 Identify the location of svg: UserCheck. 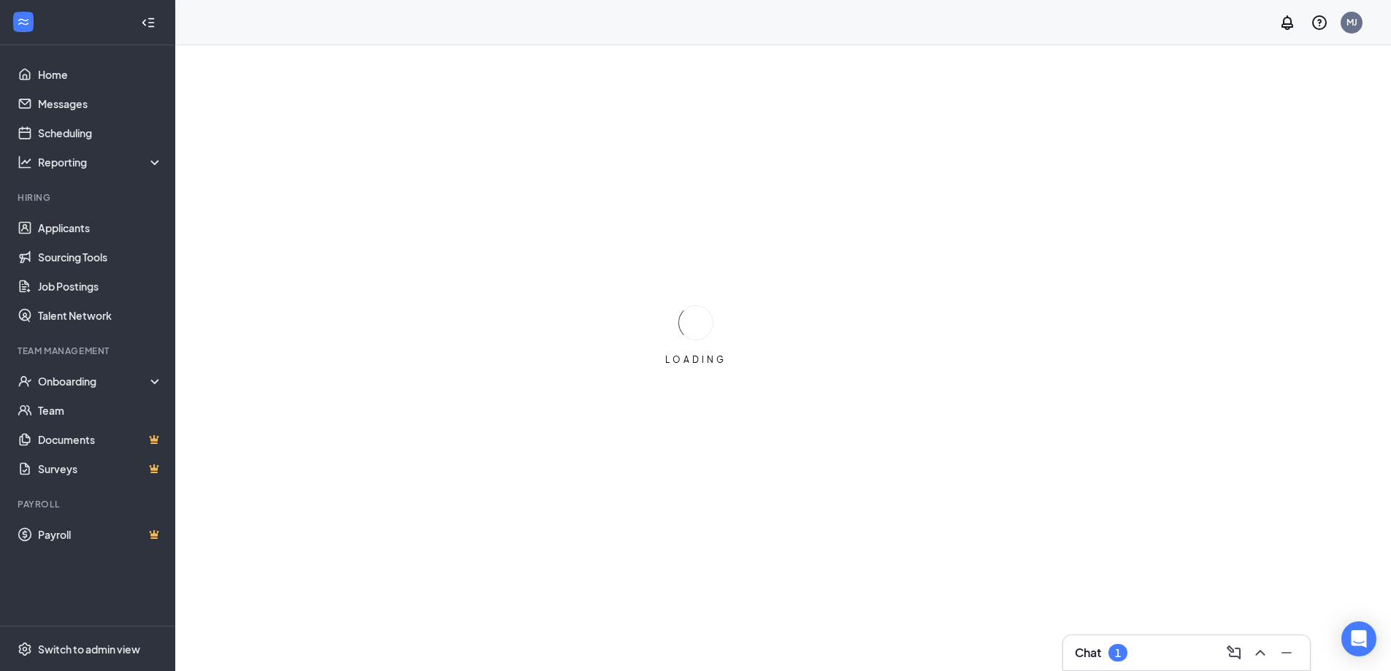
(25, 381).